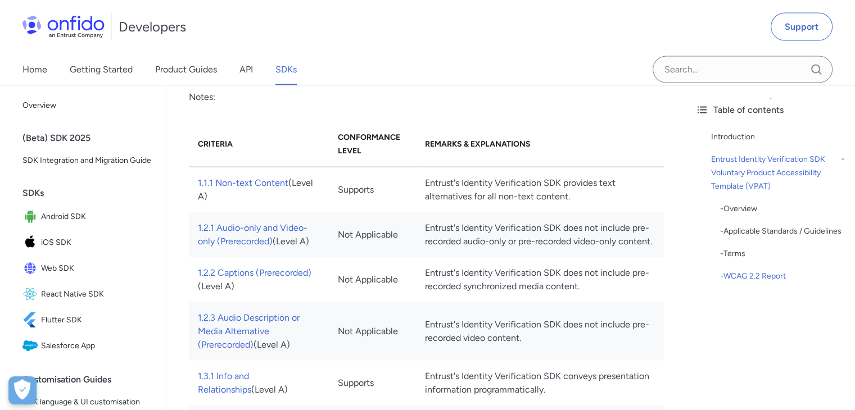 This screenshot has height=410, width=855. I want to click on a: 1.2.2 Captions (Prerecorded), so click(255, 273).